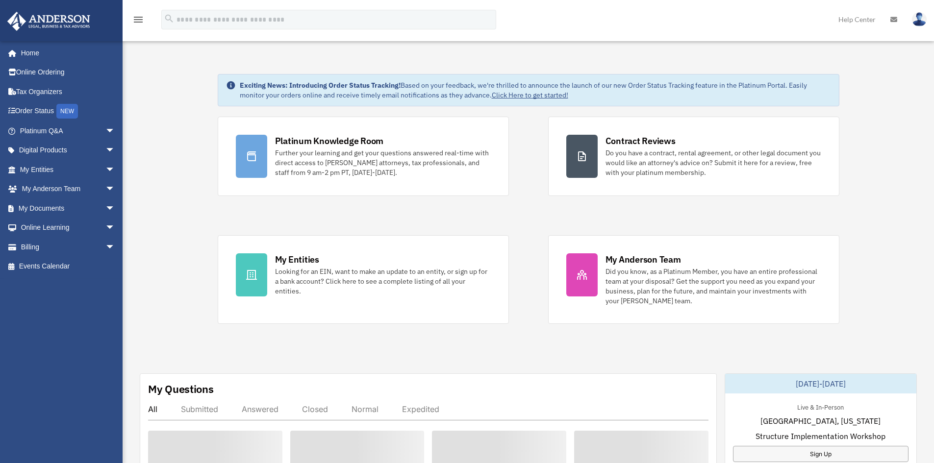 The height and width of the screenshot is (463, 934). What do you see at coordinates (66, 53) in the screenshot?
I see `a: Home` at bounding box center [66, 53].